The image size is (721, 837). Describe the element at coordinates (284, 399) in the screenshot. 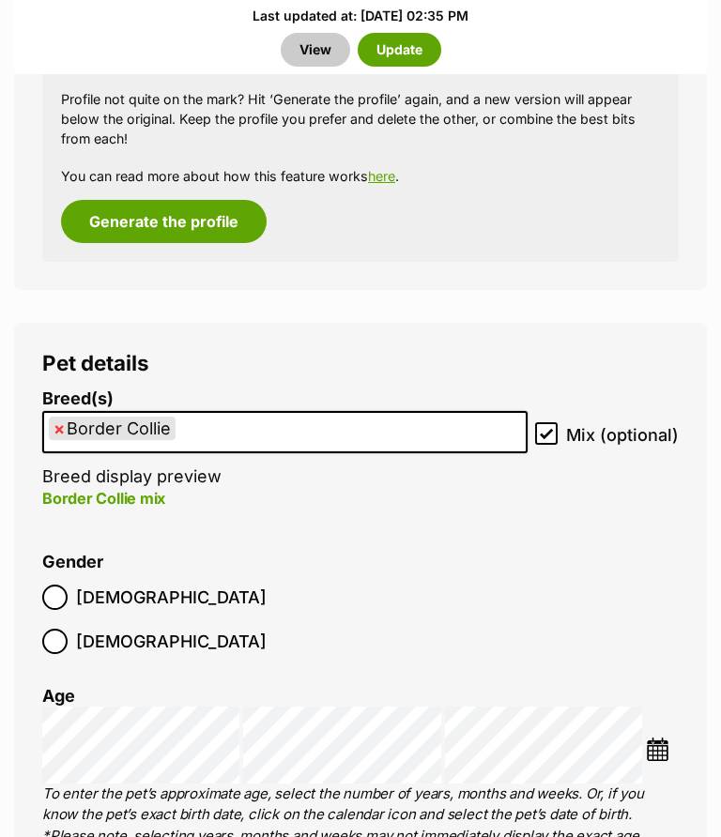

I see `label: Breed(s)` at that location.